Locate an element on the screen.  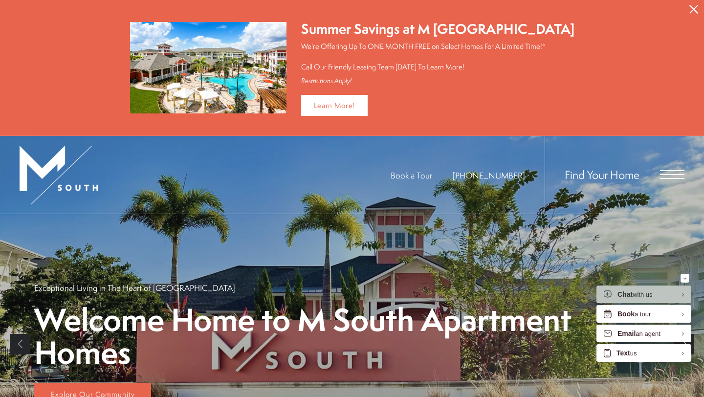
a: Book a Tour is located at coordinates (411, 175).